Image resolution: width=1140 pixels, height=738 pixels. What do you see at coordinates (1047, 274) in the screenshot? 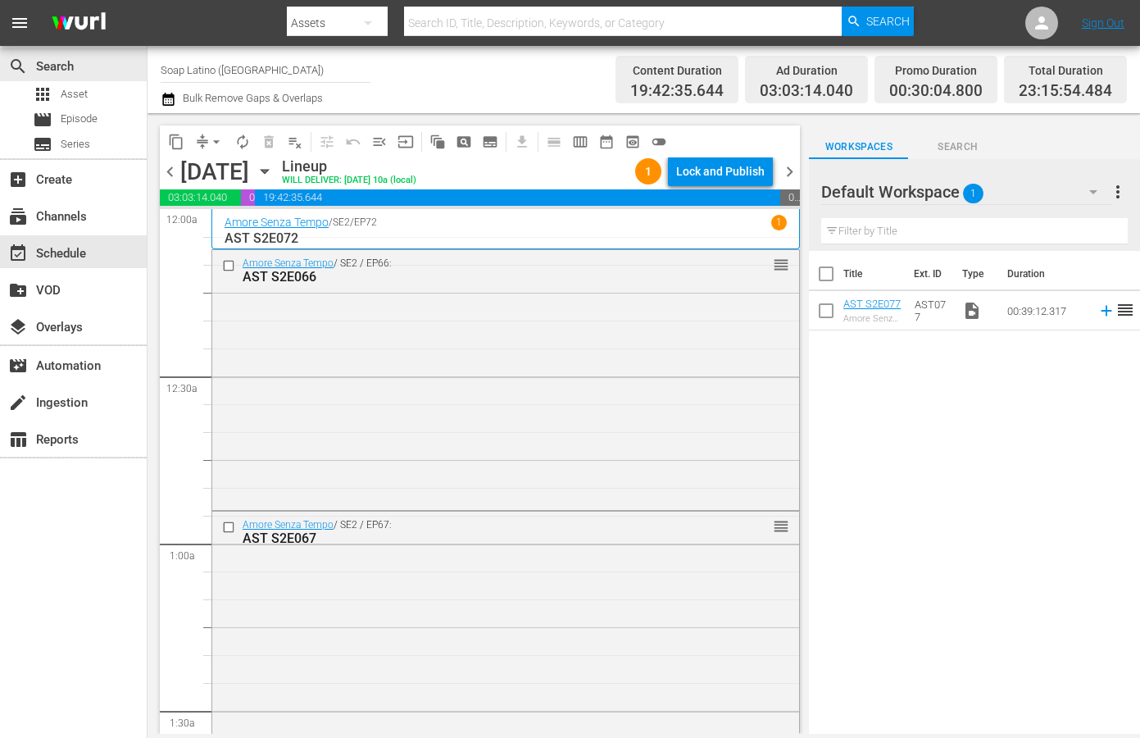
I see `th: Duration` at bounding box center [1047, 274].